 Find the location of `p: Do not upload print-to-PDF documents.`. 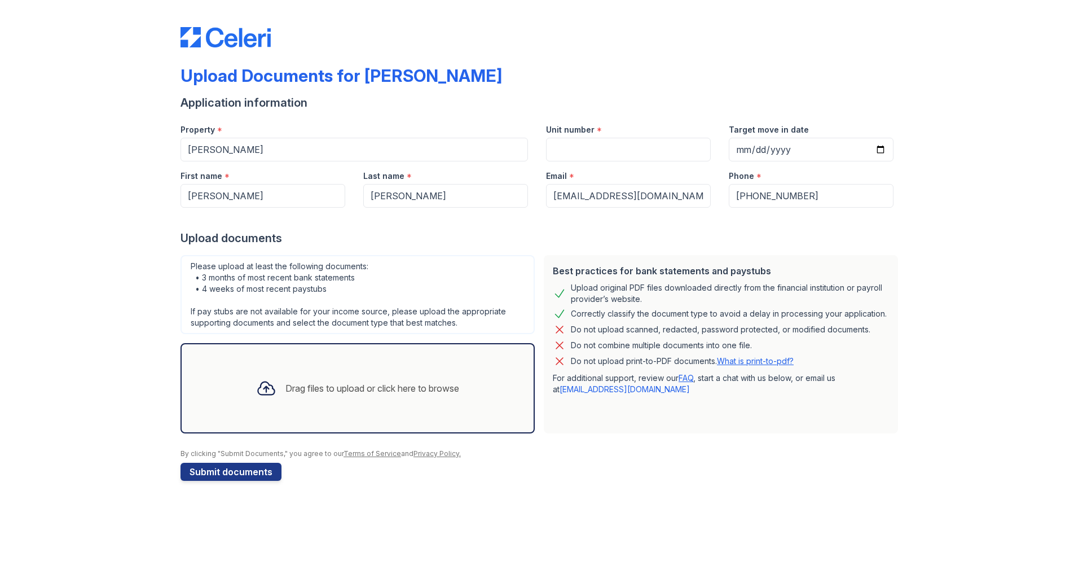

p: Do not upload print-to-PDF documents. is located at coordinates (682, 361).